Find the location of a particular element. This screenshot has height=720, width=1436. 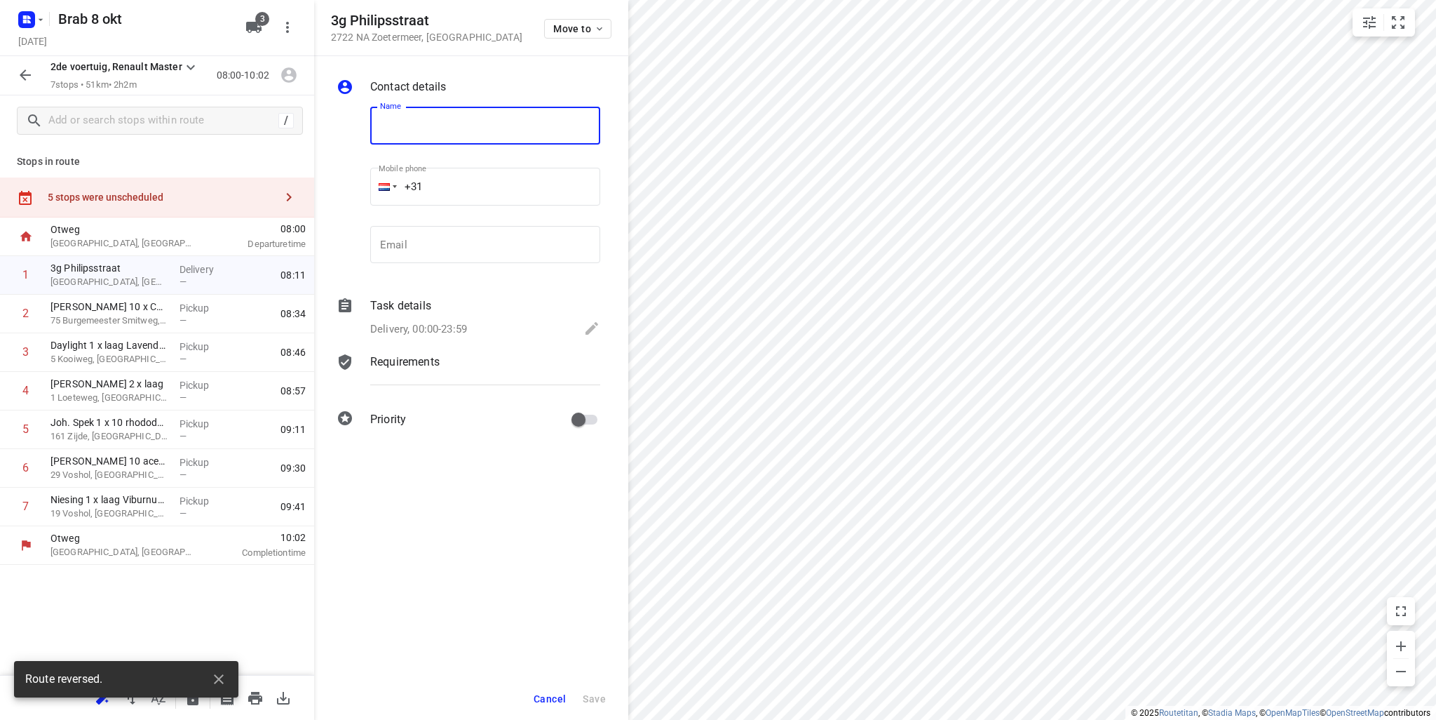

button: Map settings is located at coordinates (1370, 22).